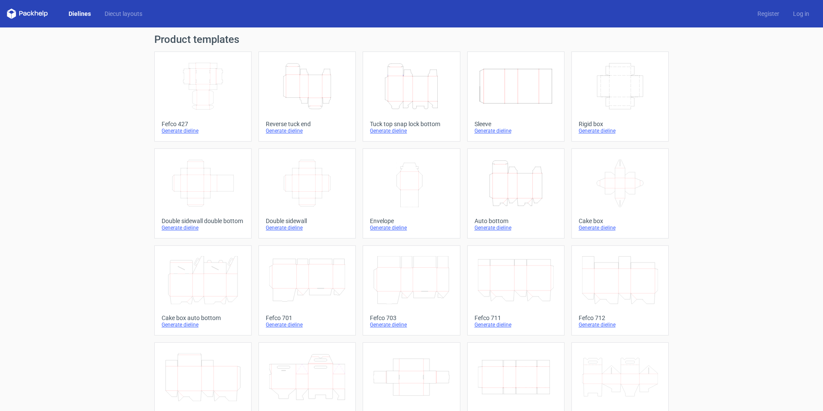  What do you see at coordinates (411, 193) in the screenshot?
I see `a: EnvelopeGenerate dieline` at bounding box center [411, 193].